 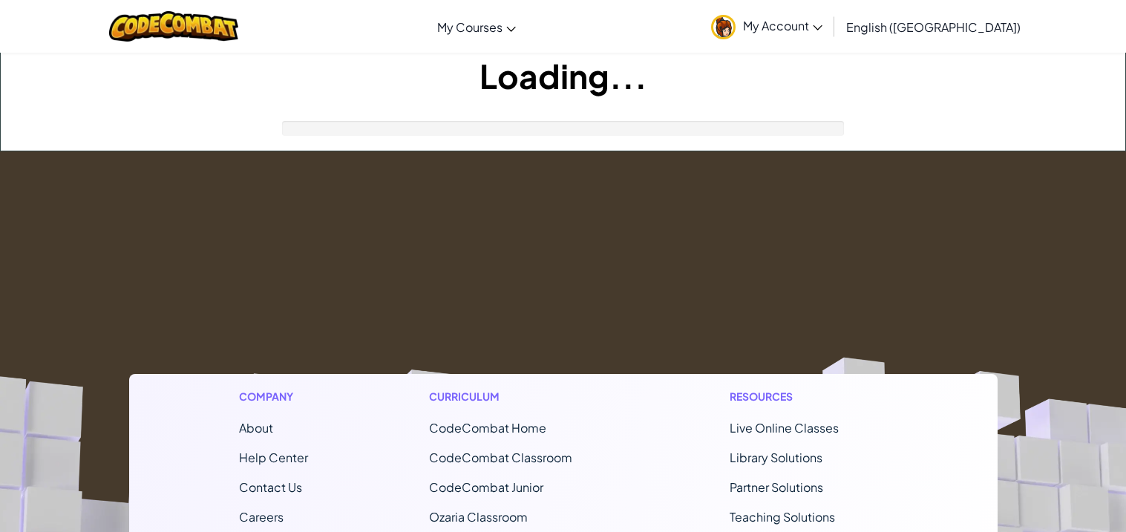 What do you see at coordinates (782, 25) in the screenshot?
I see `span: My Account` at bounding box center [782, 25].